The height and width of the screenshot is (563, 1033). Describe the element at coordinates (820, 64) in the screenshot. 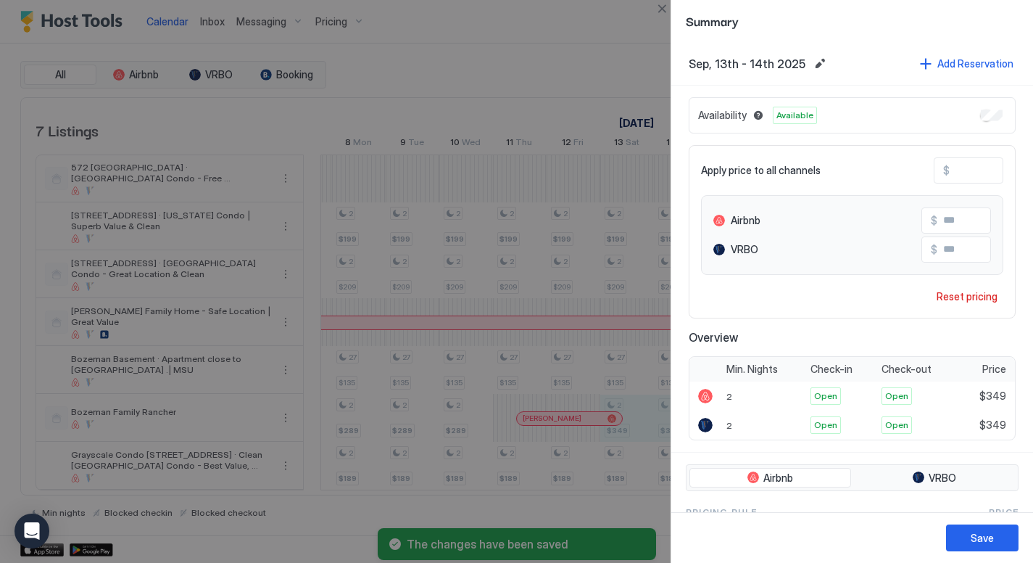

I see `button: Edit date range` at that location.